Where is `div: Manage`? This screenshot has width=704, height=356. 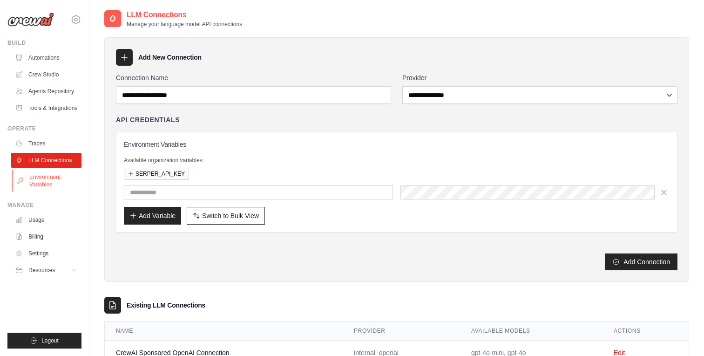
div: Manage is located at coordinates (44, 205).